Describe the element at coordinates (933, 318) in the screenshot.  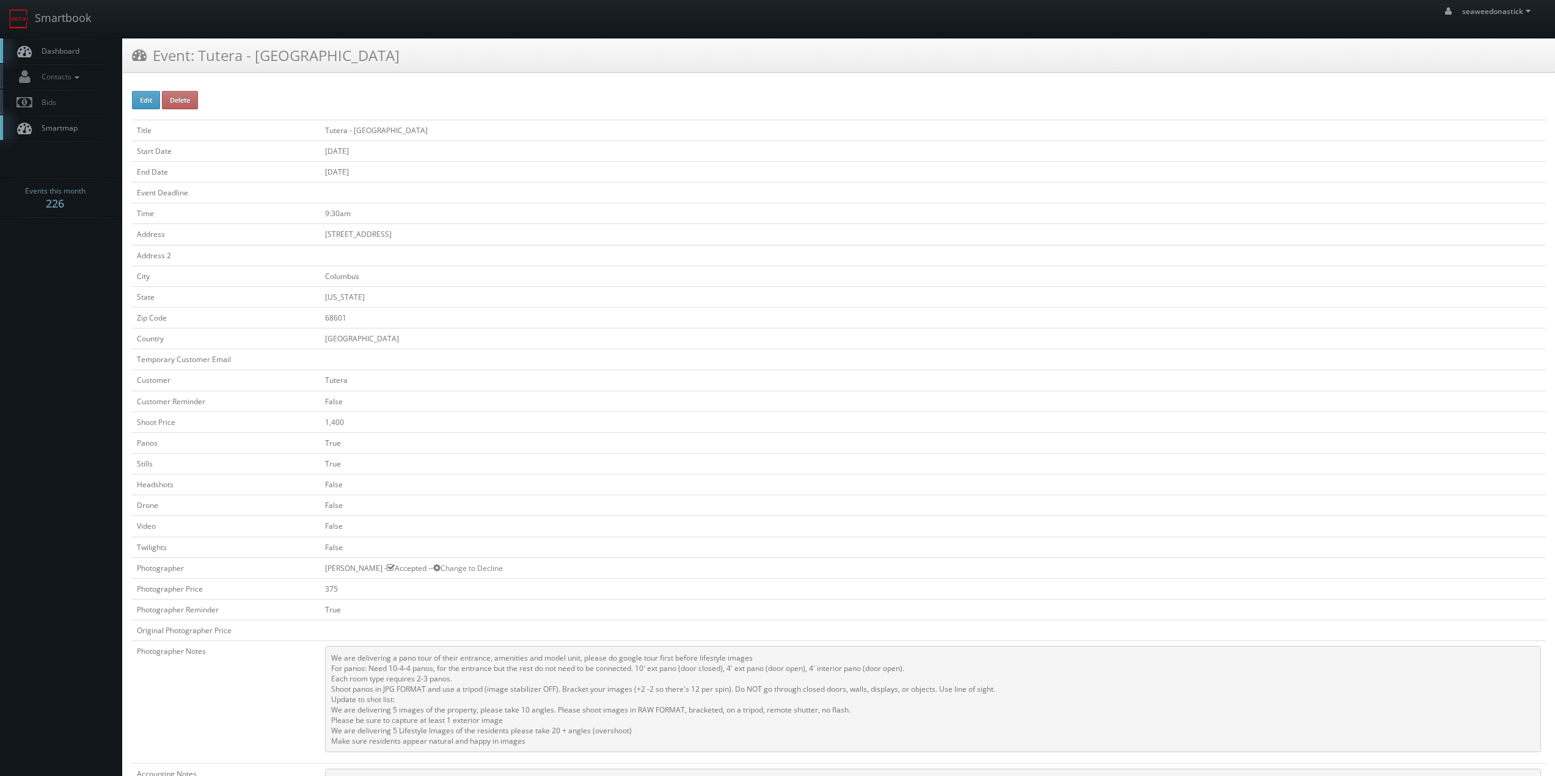
I see `td: 68601` at that location.